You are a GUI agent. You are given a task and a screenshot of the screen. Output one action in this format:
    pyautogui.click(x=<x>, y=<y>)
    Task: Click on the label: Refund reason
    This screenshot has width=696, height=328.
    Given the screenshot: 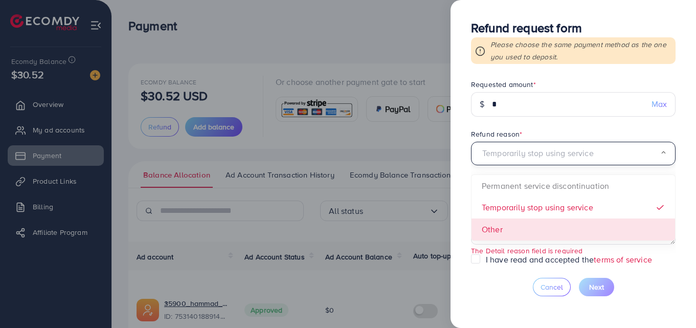 What is the action you would take?
    pyautogui.click(x=496, y=134)
    